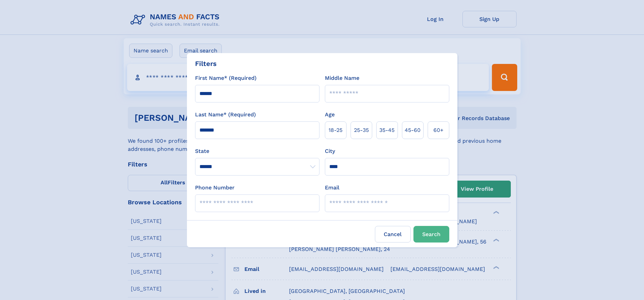  Describe the element at coordinates (206, 64) in the screenshot. I see `div: Filters` at that location.